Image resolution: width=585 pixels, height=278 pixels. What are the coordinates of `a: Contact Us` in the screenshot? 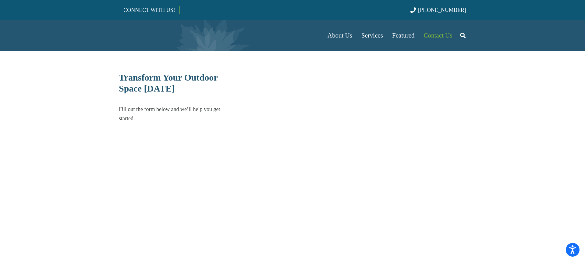 It's located at (438, 35).